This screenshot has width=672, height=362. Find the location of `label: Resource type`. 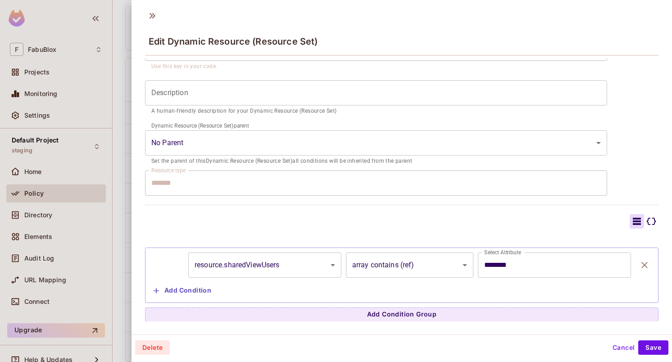

label: Resource type is located at coordinates (168, 170).